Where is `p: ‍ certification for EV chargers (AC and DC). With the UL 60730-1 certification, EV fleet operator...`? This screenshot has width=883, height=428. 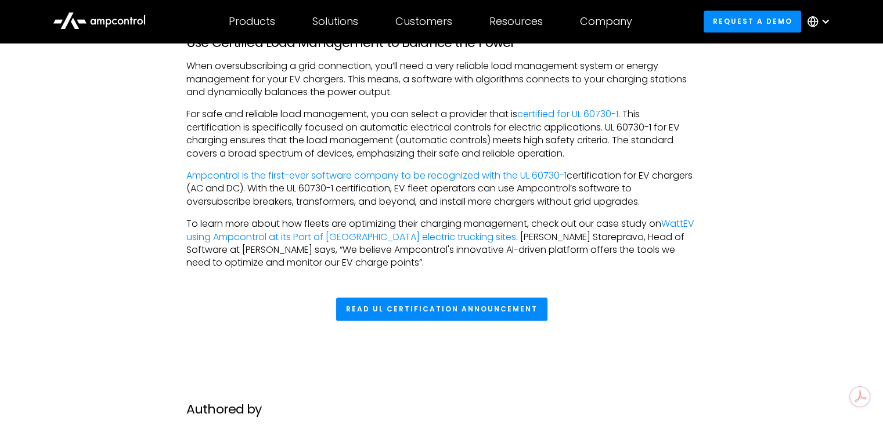 p: ‍ certification for EV chargers (AC and DC). With the UL 60730-1 certification, EV fleet operator... is located at coordinates (441, 189).